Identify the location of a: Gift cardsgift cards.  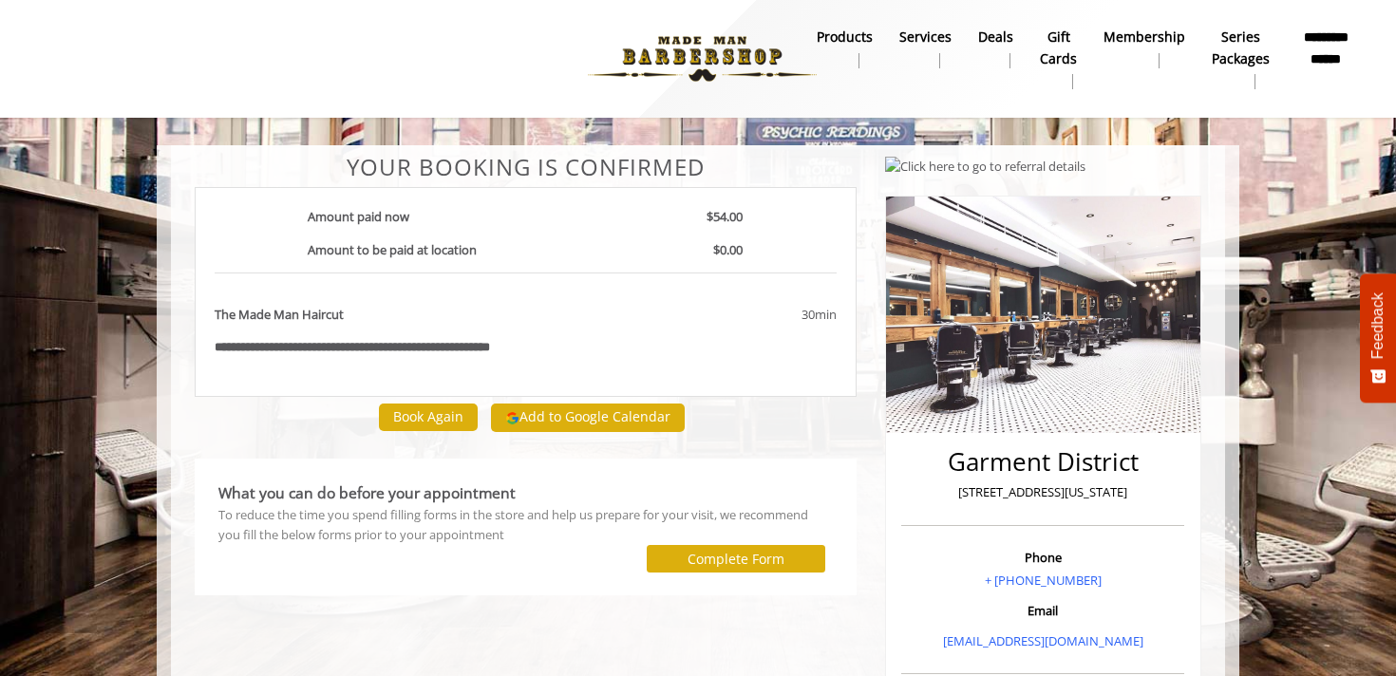
(1058, 59).